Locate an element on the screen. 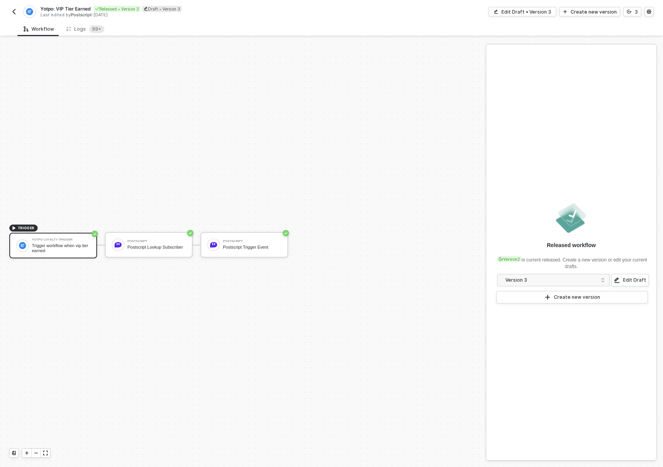 The width and height of the screenshot is (663, 467). span: icon-minus is located at coordinates (36, 453).